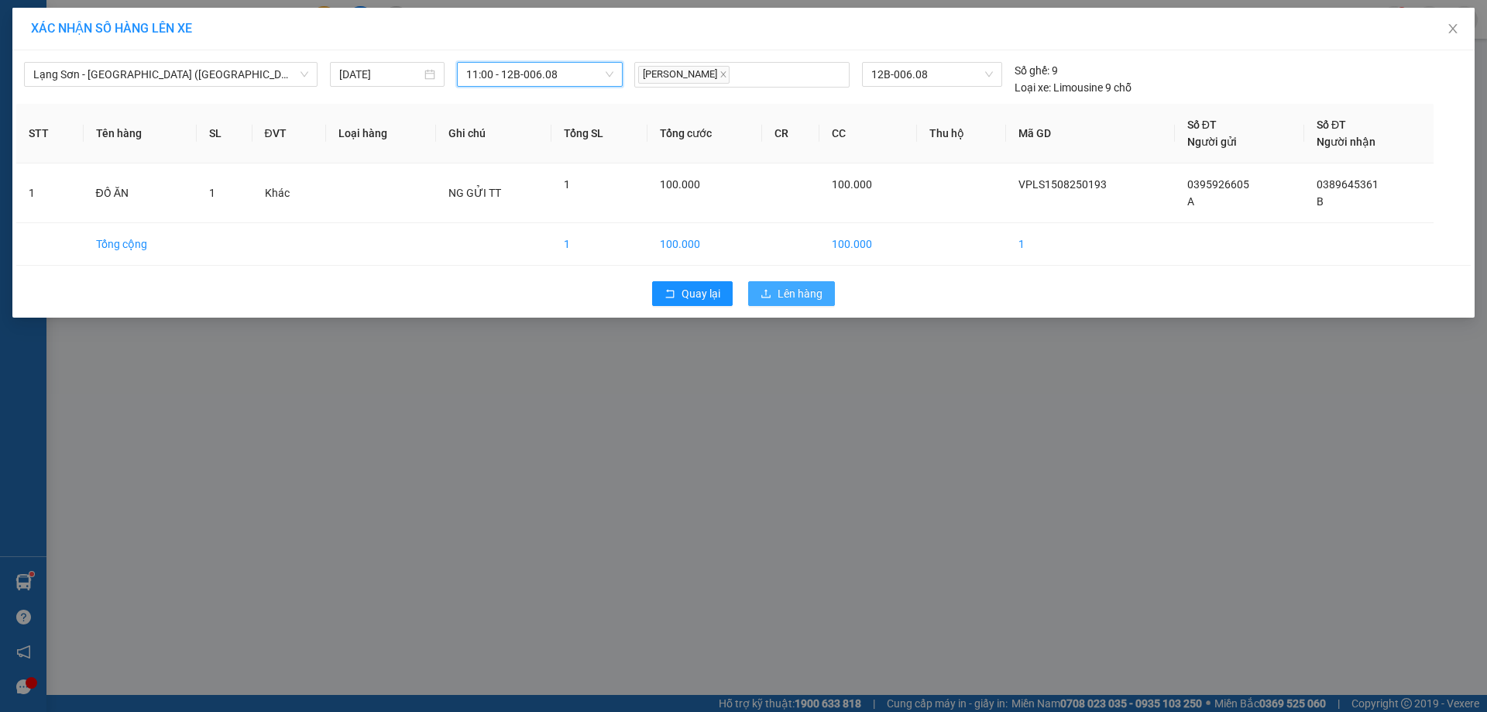 This screenshot has width=1487, height=712. Describe the element at coordinates (50, 133) in the screenshot. I see `th: STT` at that location.